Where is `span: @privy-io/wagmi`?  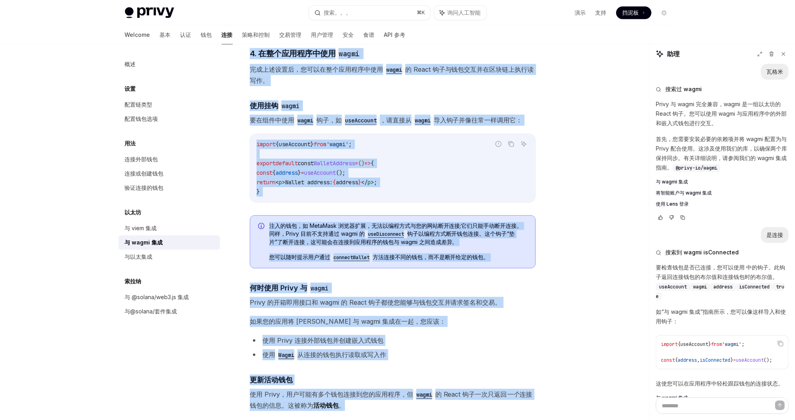
span: @privy-io/wagmi is located at coordinates (696, 168).